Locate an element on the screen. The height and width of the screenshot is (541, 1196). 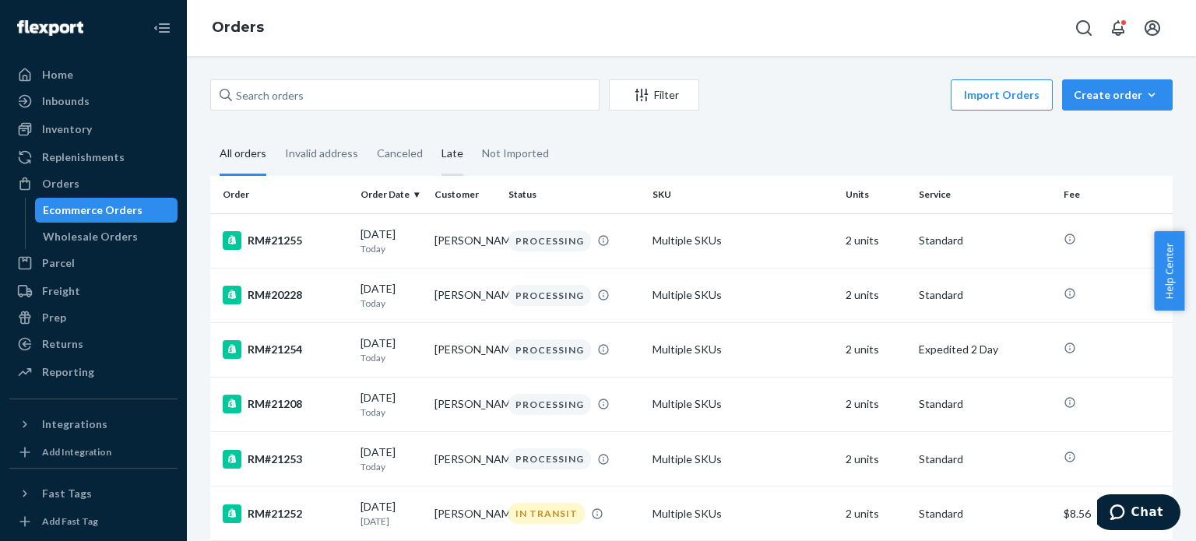
ol: breadcrumbs is located at coordinates (238, 28).